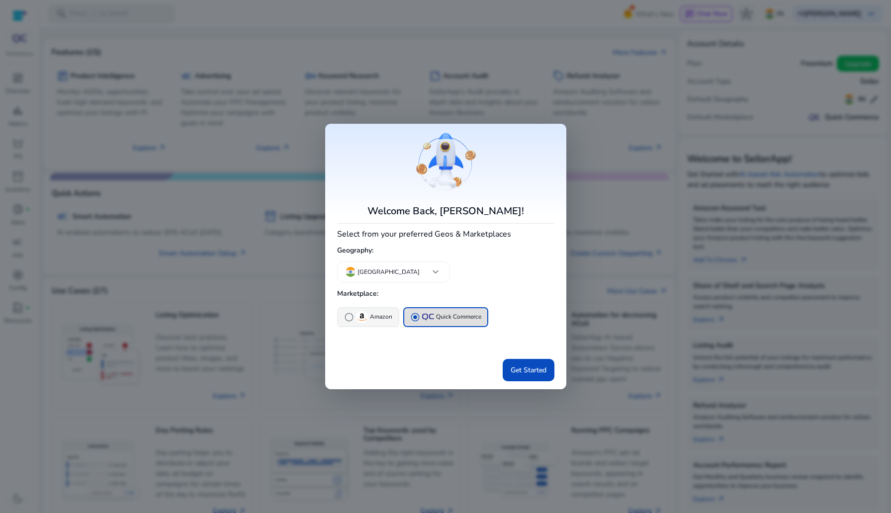 Image resolution: width=891 pixels, height=513 pixels. What do you see at coordinates (445, 294) in the screenshot?
I see `h5: Marketplace:` at bounding box center [445, 294].